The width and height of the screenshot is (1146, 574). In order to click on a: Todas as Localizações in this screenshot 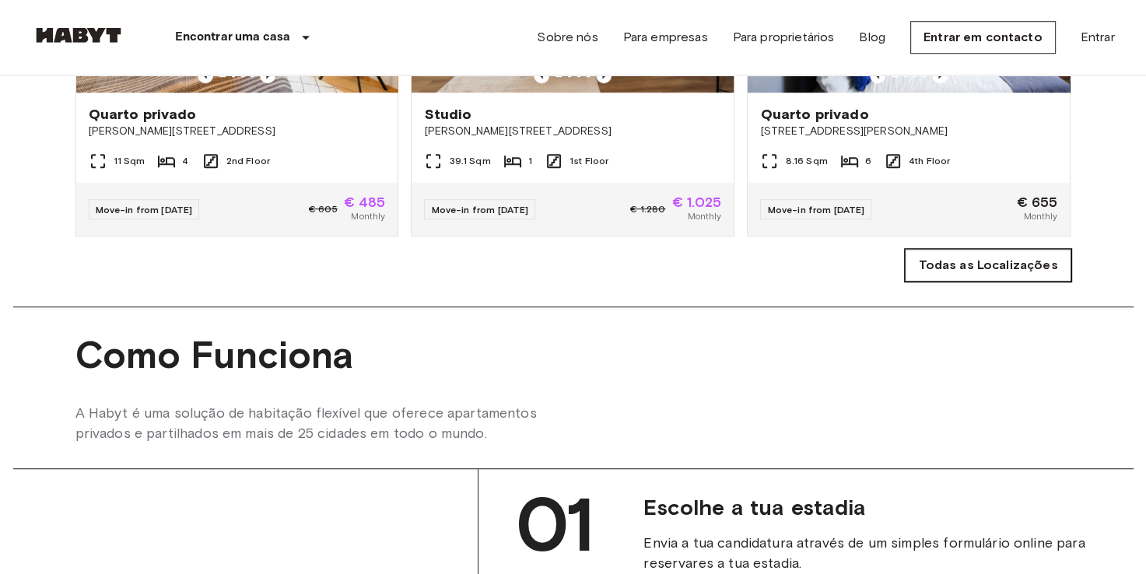, I will do `click(988, 265)`.